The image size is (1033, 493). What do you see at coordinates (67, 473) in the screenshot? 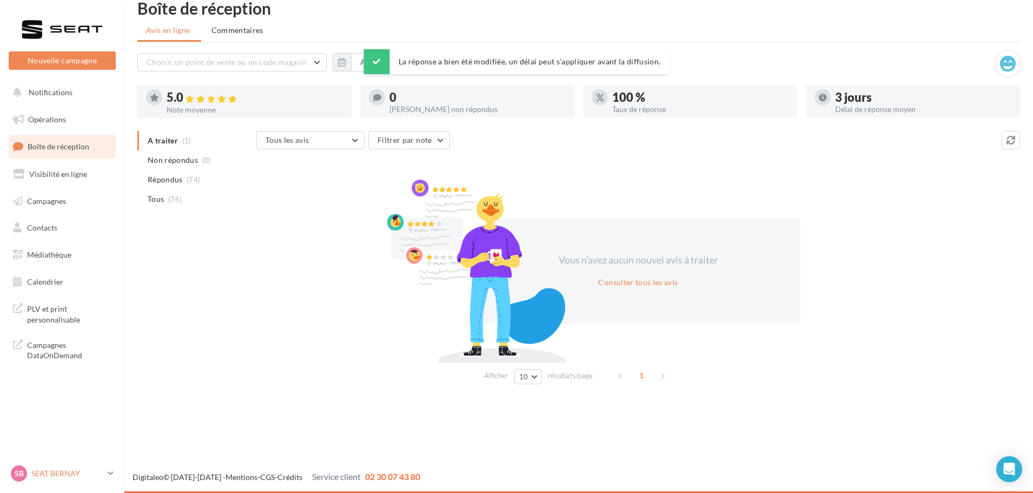
I see `p: SEAT BERNAY` at bounding box center [67, 473].